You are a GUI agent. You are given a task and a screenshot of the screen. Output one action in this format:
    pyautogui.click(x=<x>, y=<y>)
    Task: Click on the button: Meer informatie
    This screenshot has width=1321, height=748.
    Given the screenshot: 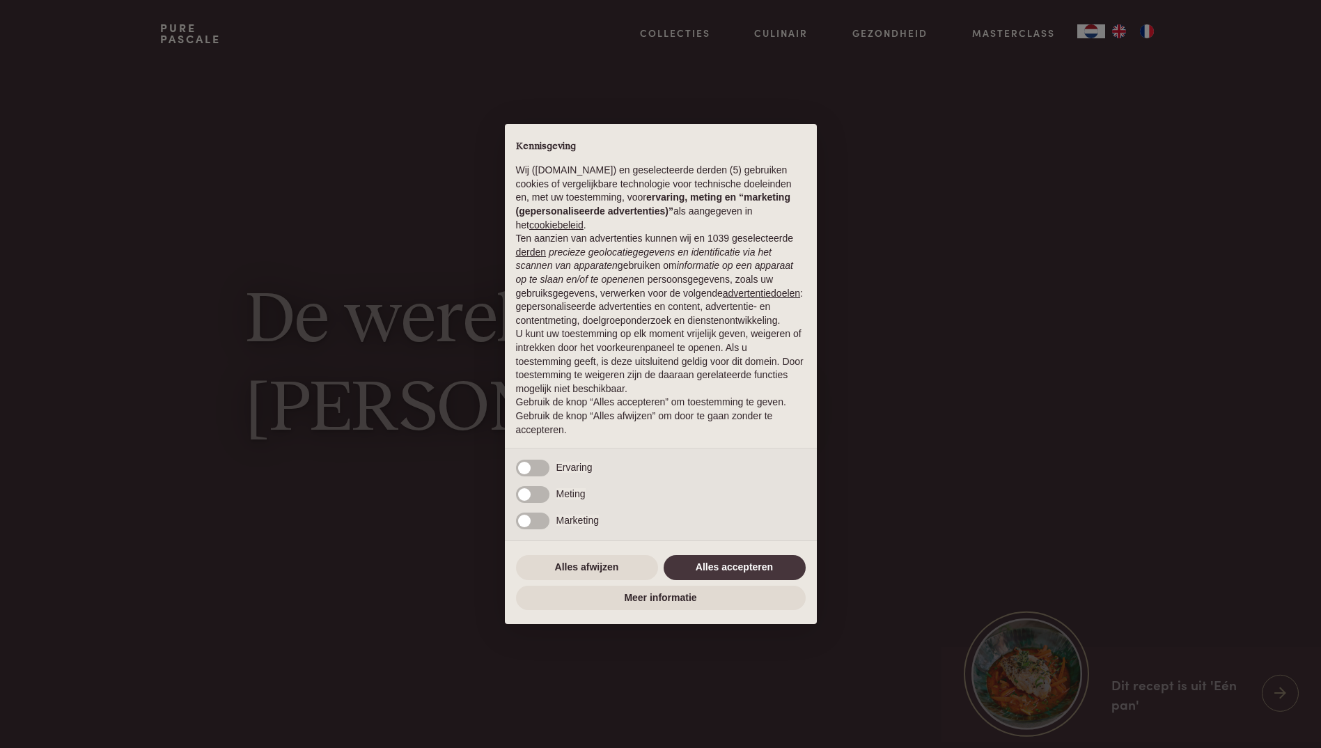 What is the action you would take?
    pyautogui.click(x=661, y=598)
    